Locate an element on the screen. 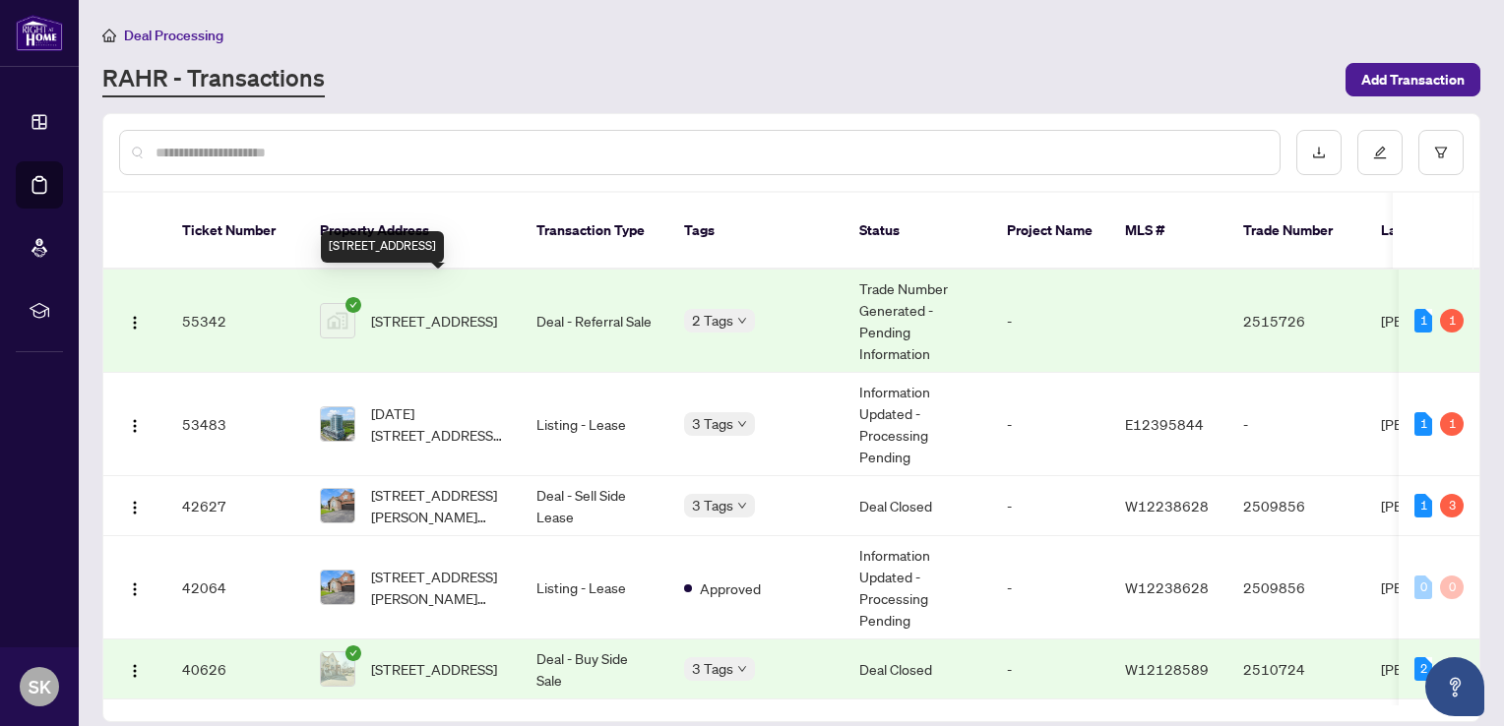 Image resolution: width=1504 pixels, height=726 pixels. th: Project Name is located at coordinates (1050, 231).